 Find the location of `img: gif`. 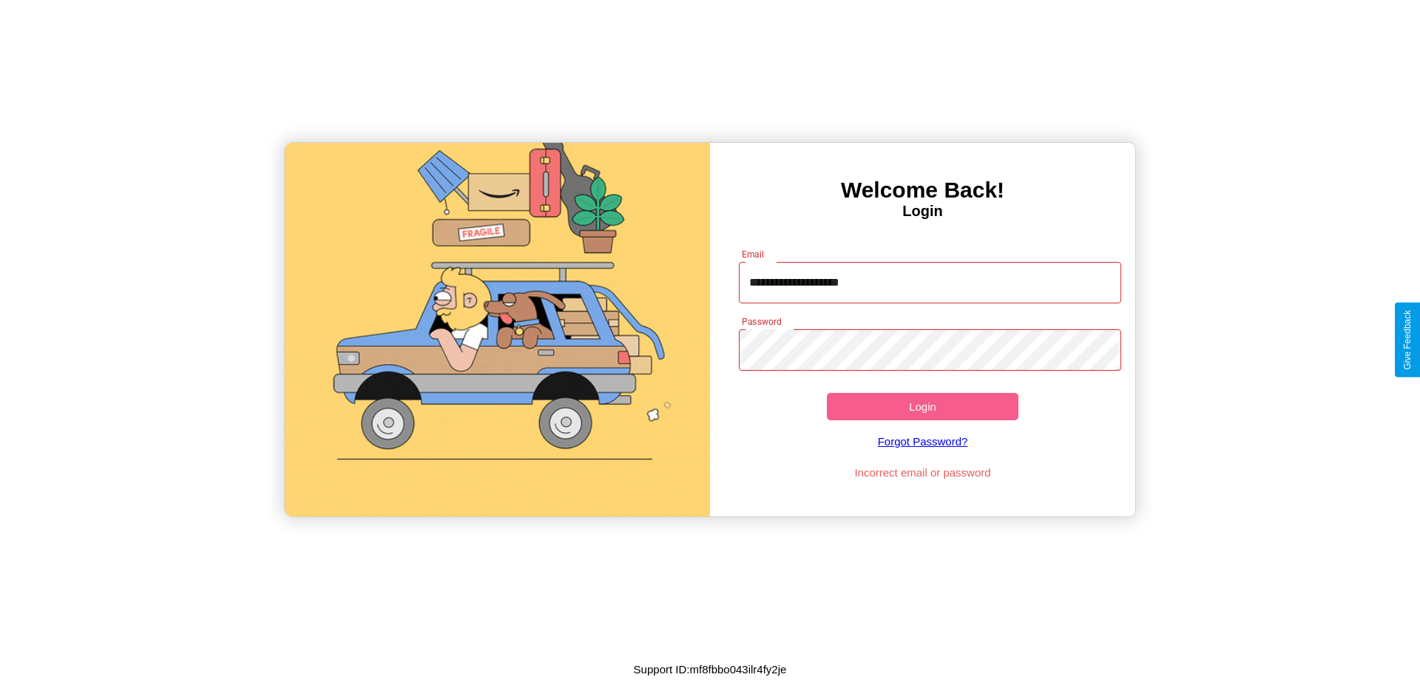

img: gif is located at coordinates (497, 329).